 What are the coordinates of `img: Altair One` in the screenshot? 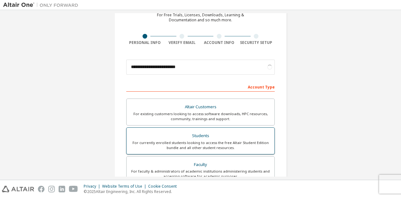 It's located at (42, 5).